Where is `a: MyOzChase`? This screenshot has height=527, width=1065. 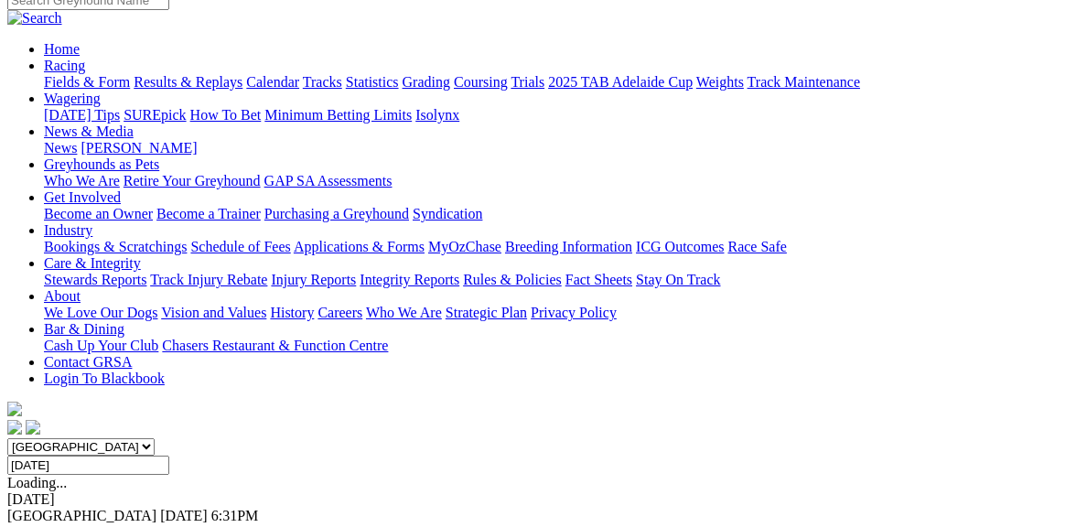 a: MyOzChase is located at coordinates (465, 246).